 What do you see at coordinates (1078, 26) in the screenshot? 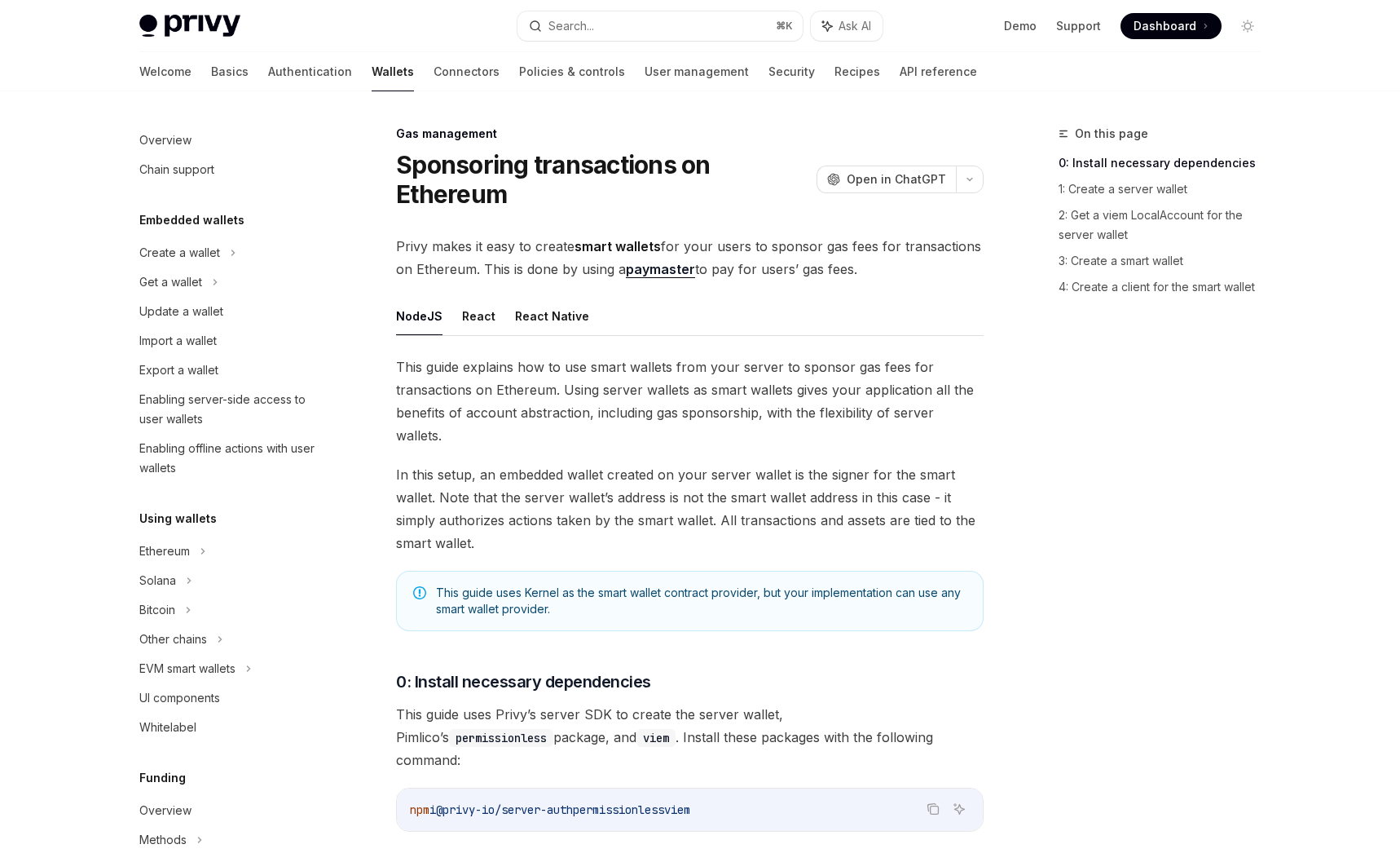
I see `a: Support` at bounding box center [1078, 26].